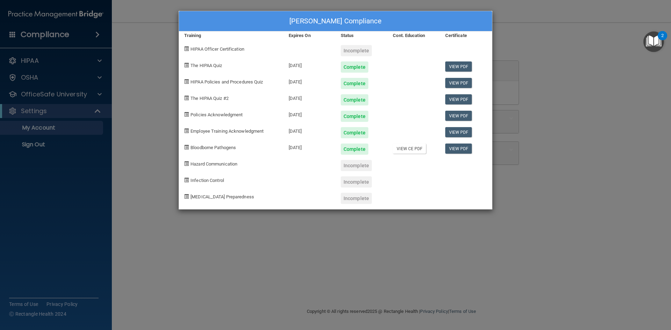 The width and height of the screenshot is (671, 330). Describe the element at coordinates (361, 36) in the screenshot. I see `div: Status` at that location.